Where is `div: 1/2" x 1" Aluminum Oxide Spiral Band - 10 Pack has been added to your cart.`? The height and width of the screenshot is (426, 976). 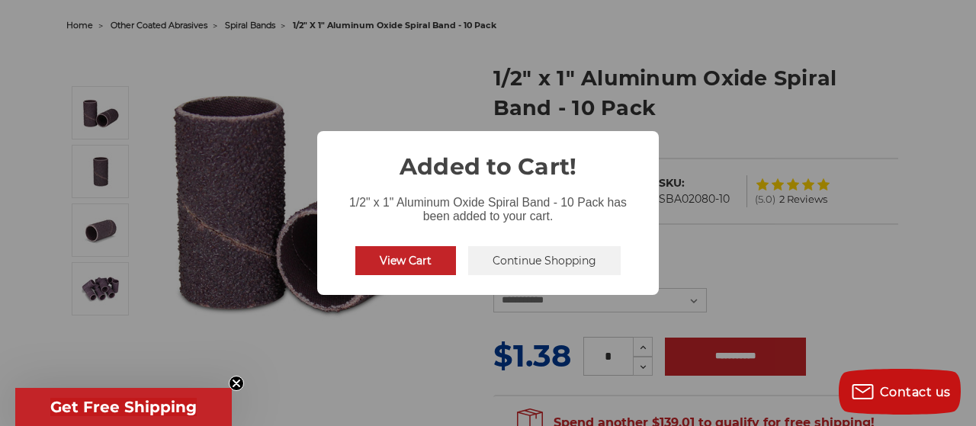 div: 1/2" x 1" Aluminum Oxide Spiral Band - 10 Pack has been added to your cart. is located at coordinates (488, 205).